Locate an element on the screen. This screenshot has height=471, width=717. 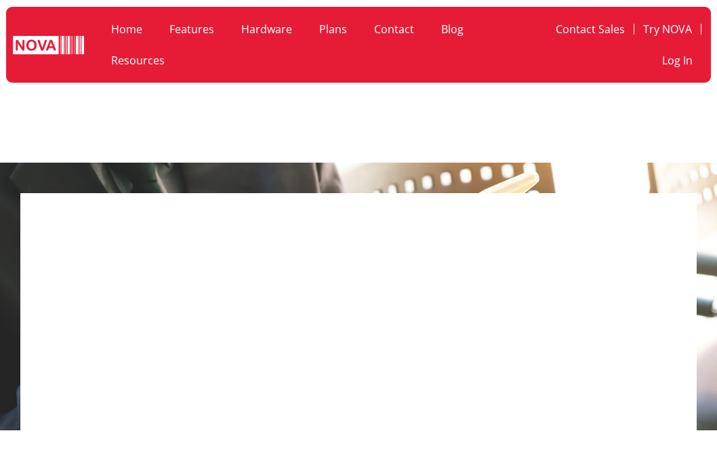
a: Try NOVA is located at coordinates (667, 29).